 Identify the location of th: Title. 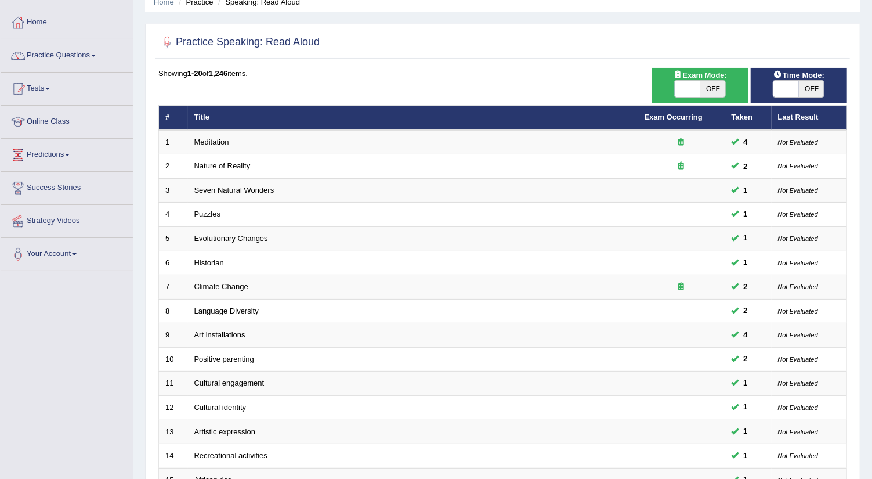
(413, 118).